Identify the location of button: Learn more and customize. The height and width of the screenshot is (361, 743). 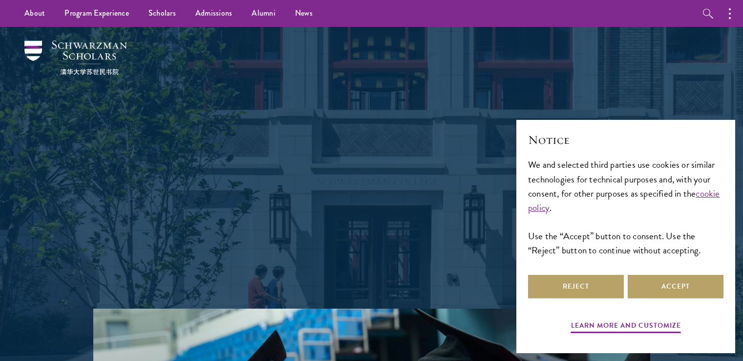
(626, 326).